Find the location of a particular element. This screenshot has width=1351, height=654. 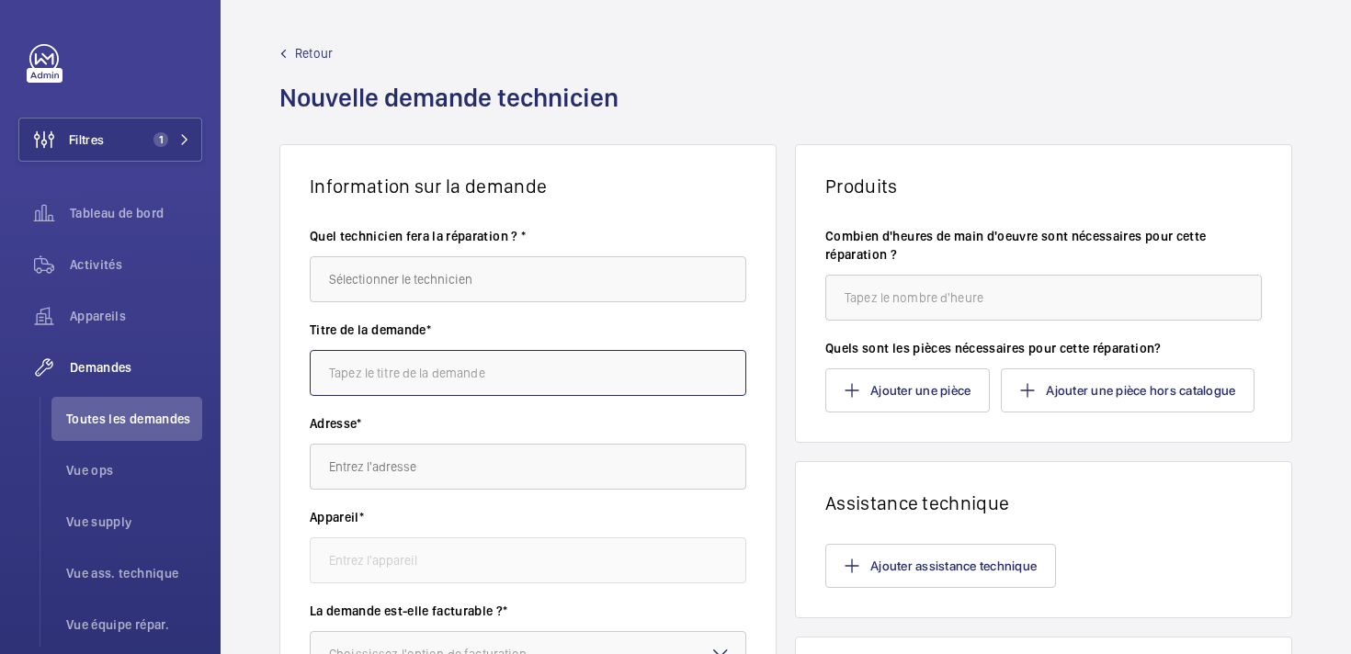

input: Entrez l'adresse is located at coordinates (528, 467).